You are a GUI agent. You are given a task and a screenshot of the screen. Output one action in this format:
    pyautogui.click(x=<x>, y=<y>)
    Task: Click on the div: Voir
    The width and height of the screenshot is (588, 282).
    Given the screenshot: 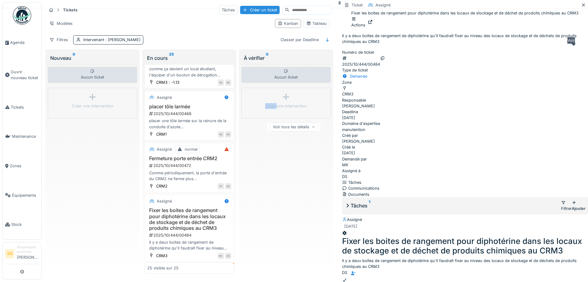 What is the action you would take?
    pyautogui.click(x=571, y=40)
    